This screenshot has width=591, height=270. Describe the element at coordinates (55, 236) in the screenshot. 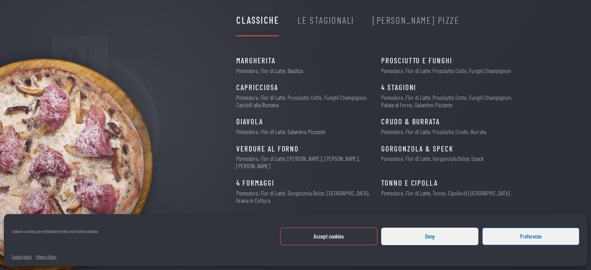

I see `div: Usiamo cookies per ottimizzare il sito ed il nostro servizio.` at that location.